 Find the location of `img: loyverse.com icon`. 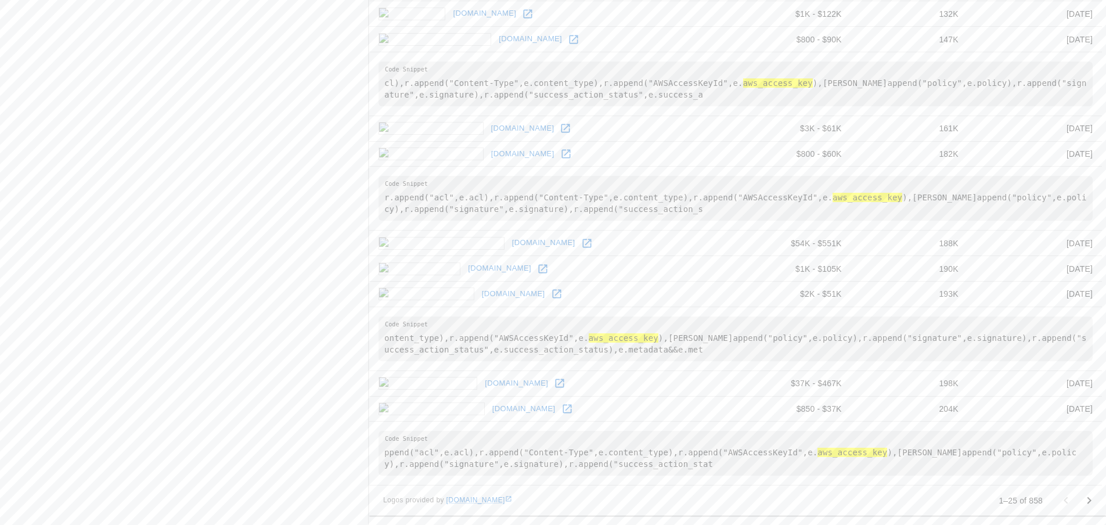

img: loyverse.com icon is located at coordinates (431, 128).